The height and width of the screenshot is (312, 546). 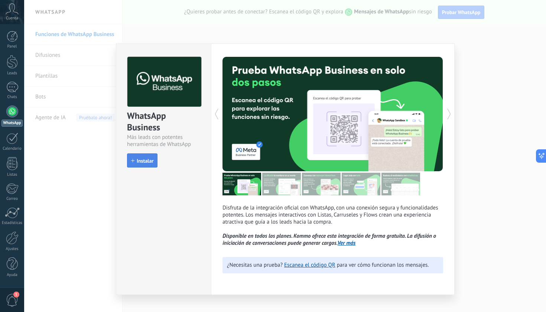 I want to click on span: Cuenta, so click(x=12, y=18).